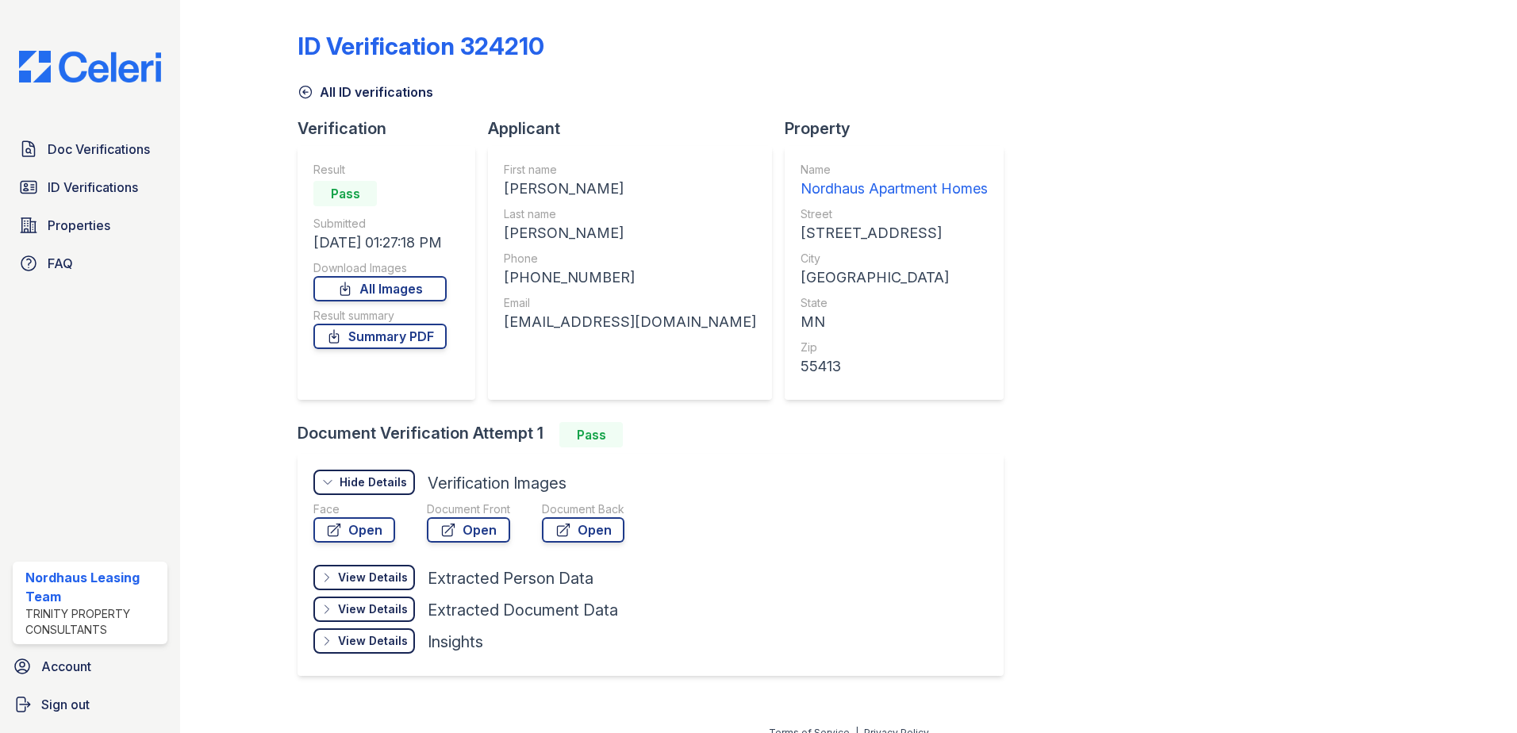 The height and width of the screenshot is (733, 1517). I want to click on div: Last name, so click(630, 214).